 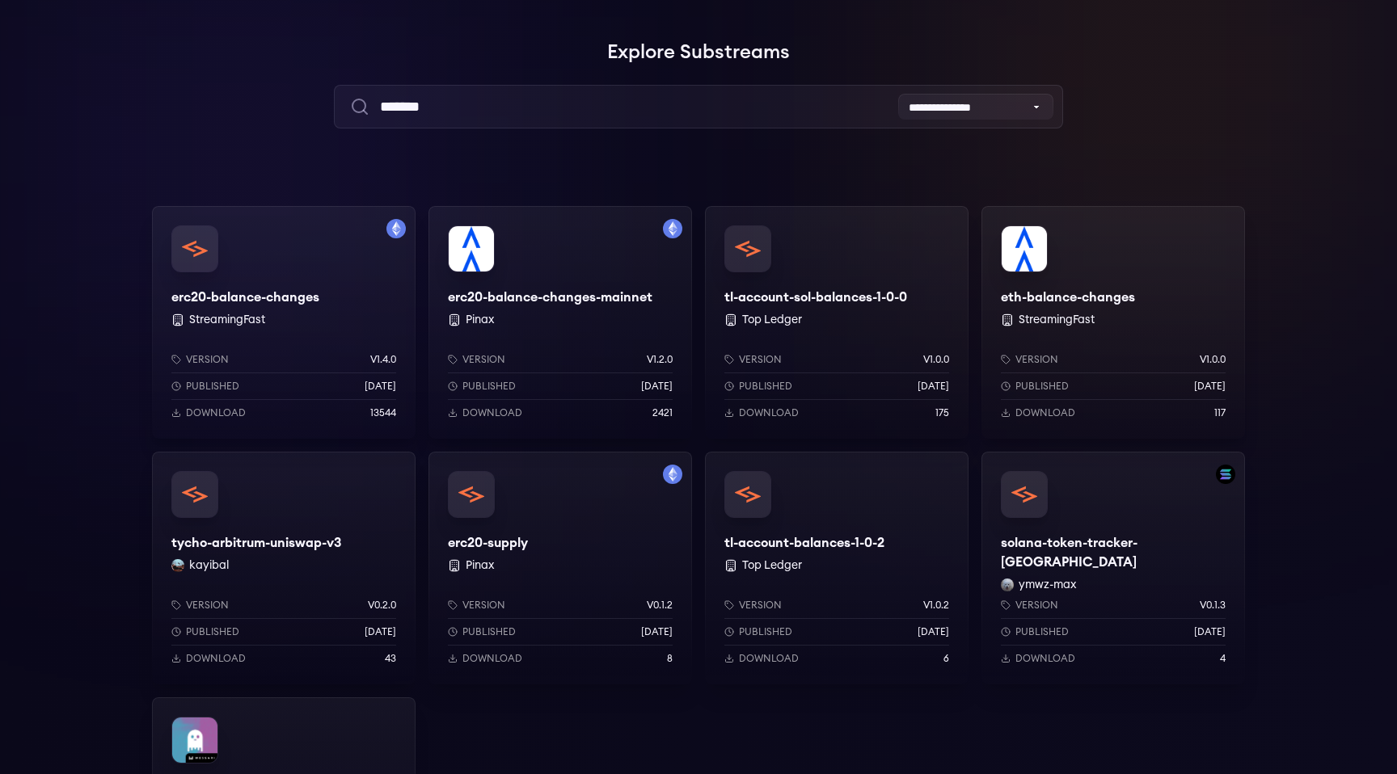 What do you see at coordinates (936, 605) in the screenshot?
I see `p: v1.0.2` at bounding box center [936, 605].